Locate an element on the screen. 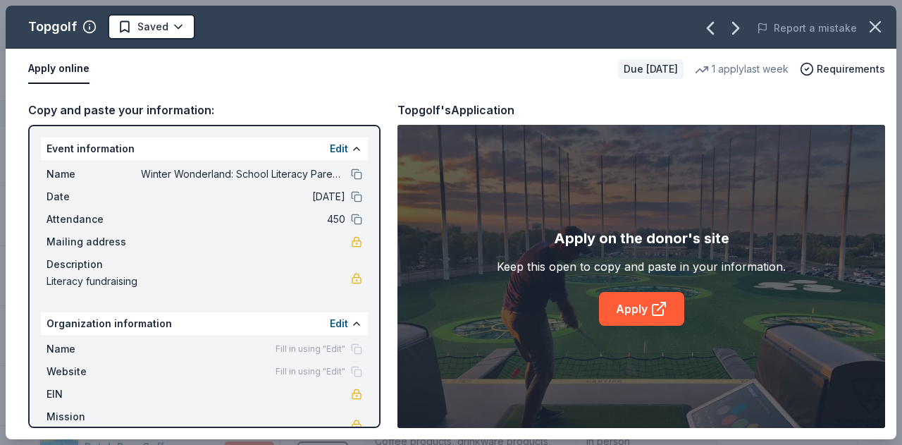 This screenshot has height=445, width=902. div: Organization information is located at coordinates (204, 324).